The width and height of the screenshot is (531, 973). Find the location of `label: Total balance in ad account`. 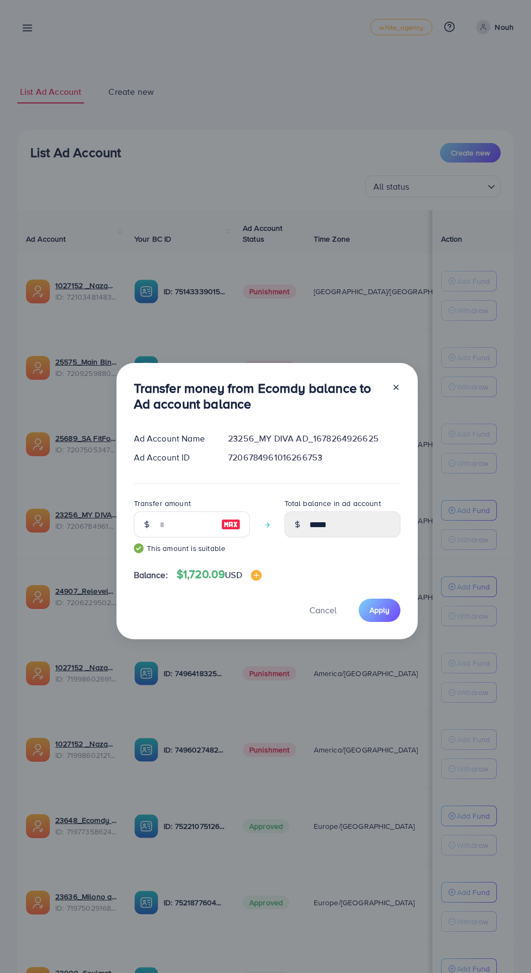

label: Total balance in ad account is located at coordinates (332, 503).